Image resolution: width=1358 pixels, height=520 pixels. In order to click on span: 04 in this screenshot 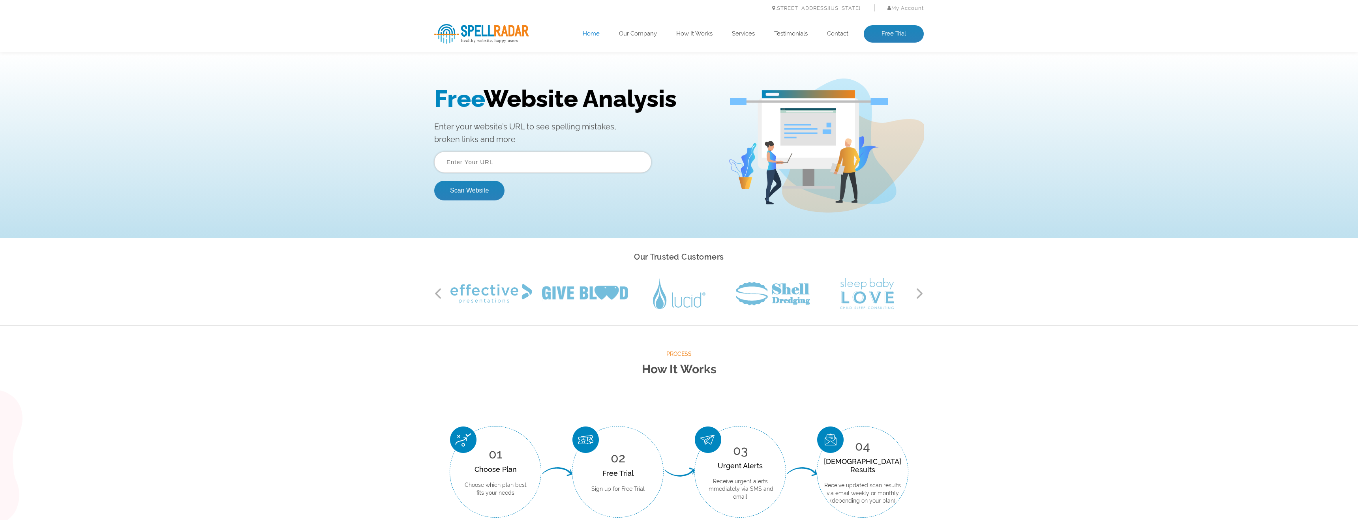, I will do `click(862, 446)`.